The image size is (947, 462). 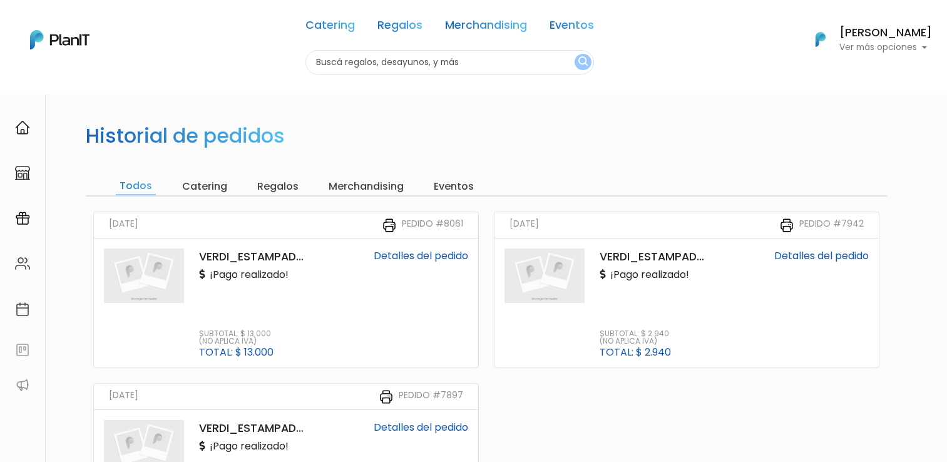 I want to click on p: Subtotal: $ 2.940, so click(x=635, y=334).